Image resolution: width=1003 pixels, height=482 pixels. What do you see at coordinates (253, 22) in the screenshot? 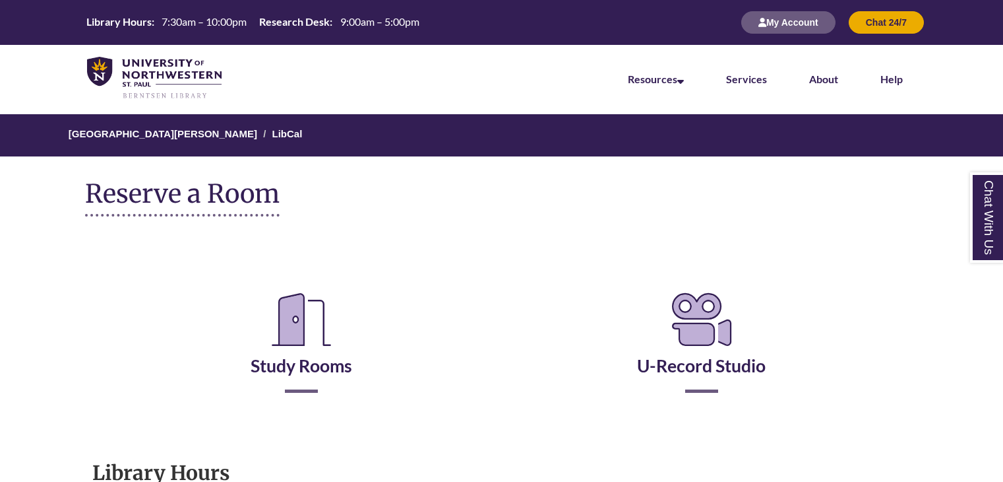
I see `table: Hours Today` at bounding box center [253, 22].